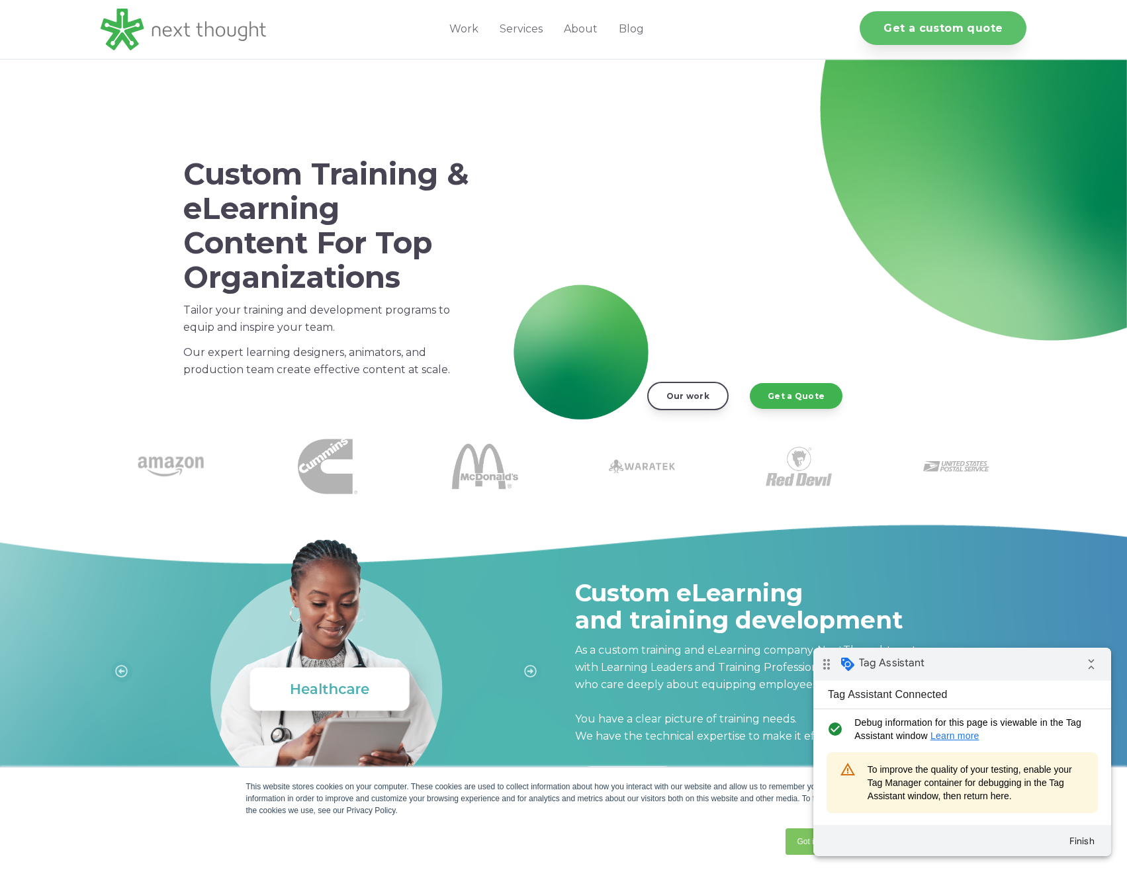 The image size is (1127, 872). Describe the element at coordinates (807, 842) in the screenshot. I see `a: Got it.` at that location.